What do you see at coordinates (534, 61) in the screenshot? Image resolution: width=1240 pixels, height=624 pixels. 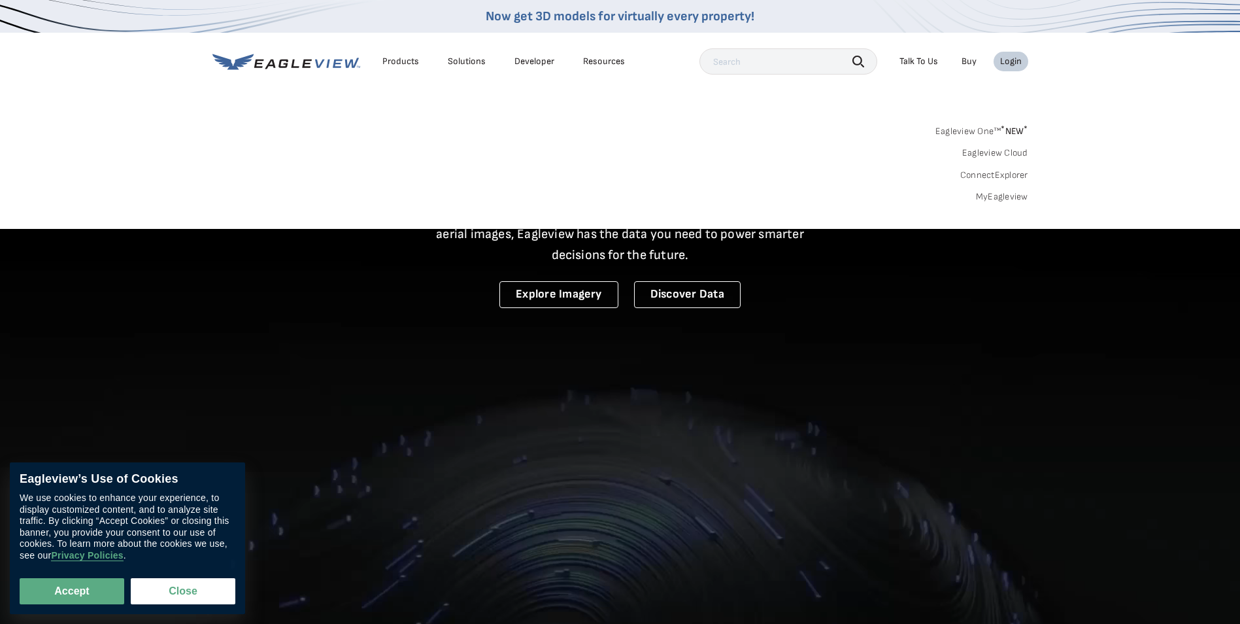 I see `a: Developer` at bounding box center [534, 61].